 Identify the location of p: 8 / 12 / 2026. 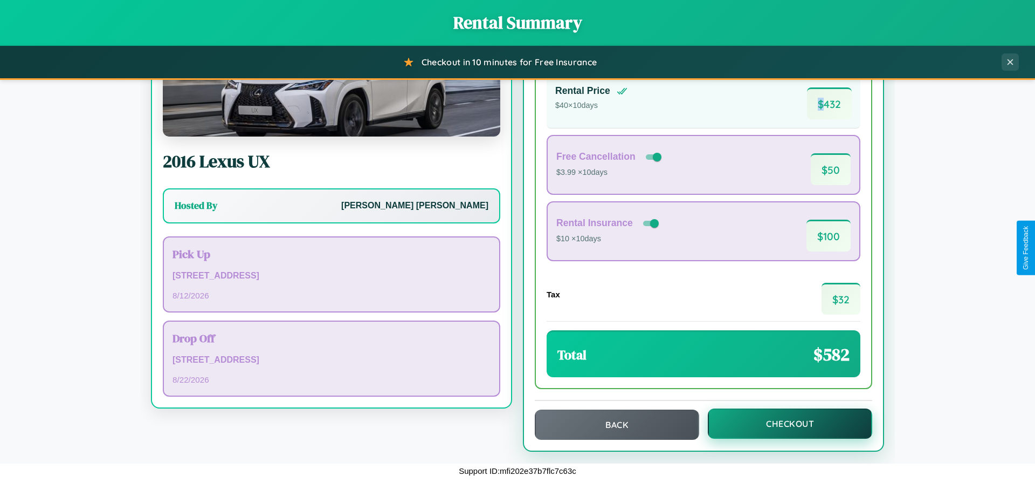
(332, 295).